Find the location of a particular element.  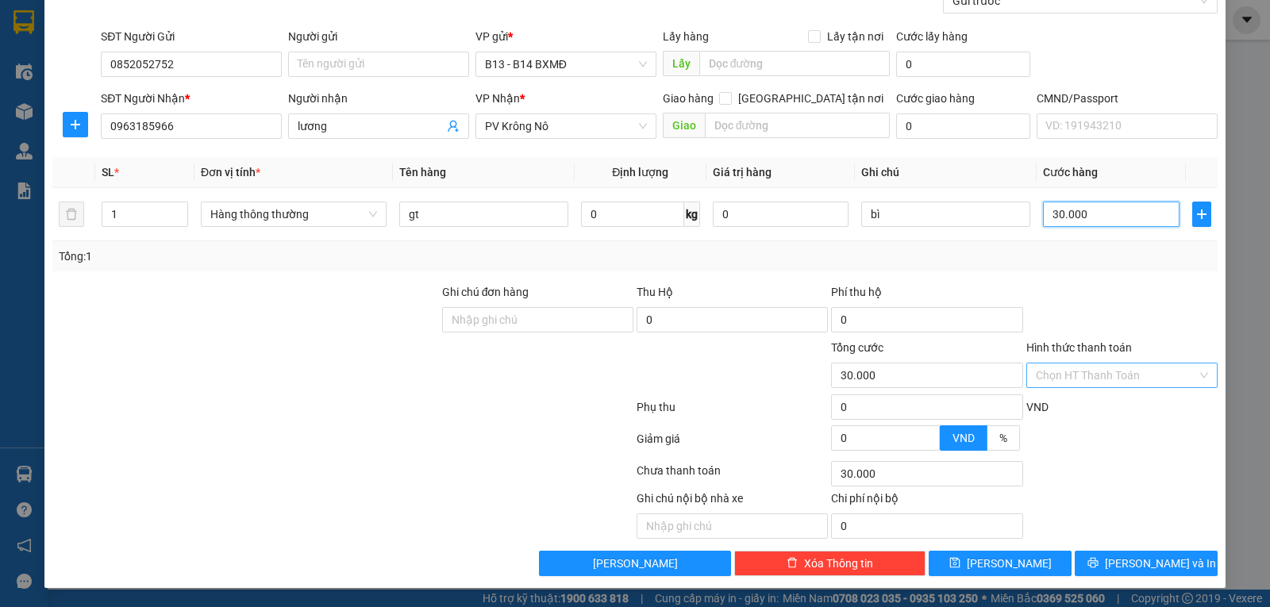

span: Giao hàng is located at coordinates (688, 98).